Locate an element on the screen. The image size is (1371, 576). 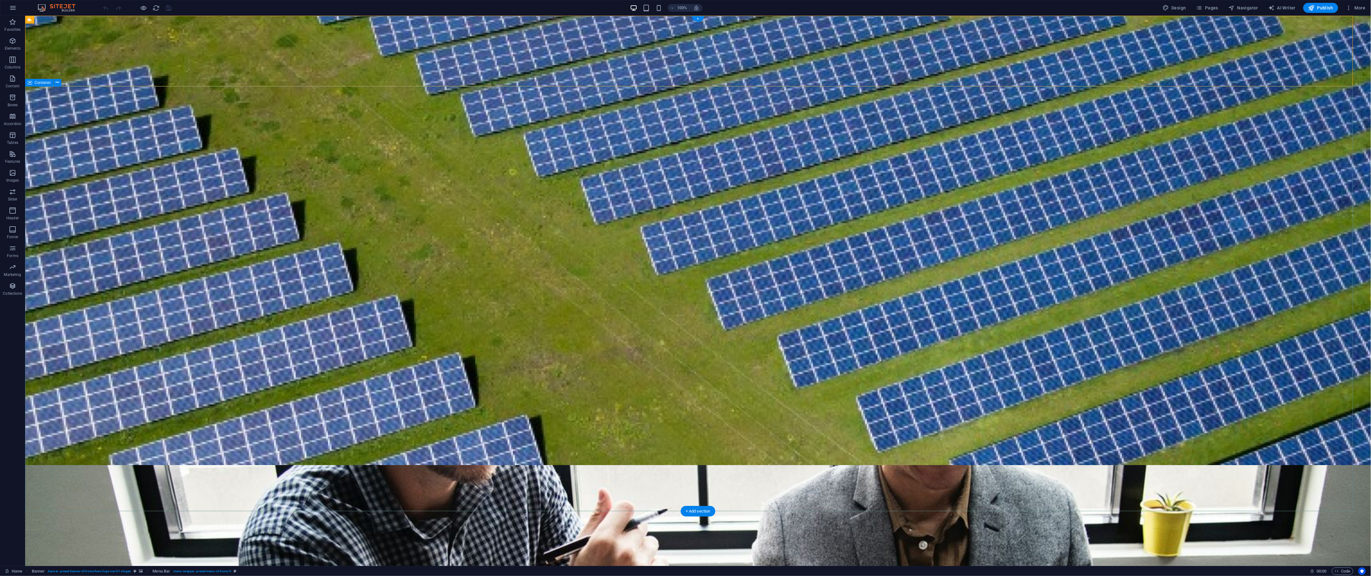
p: Tables is located at coordinates (13, 143).